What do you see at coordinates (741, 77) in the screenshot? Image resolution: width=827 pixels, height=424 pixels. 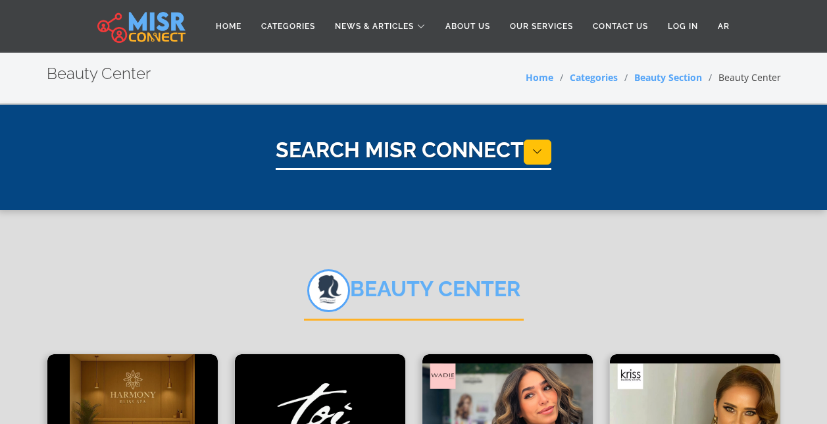 I see `li: Beauty Center` at bounding box center [741, 77].